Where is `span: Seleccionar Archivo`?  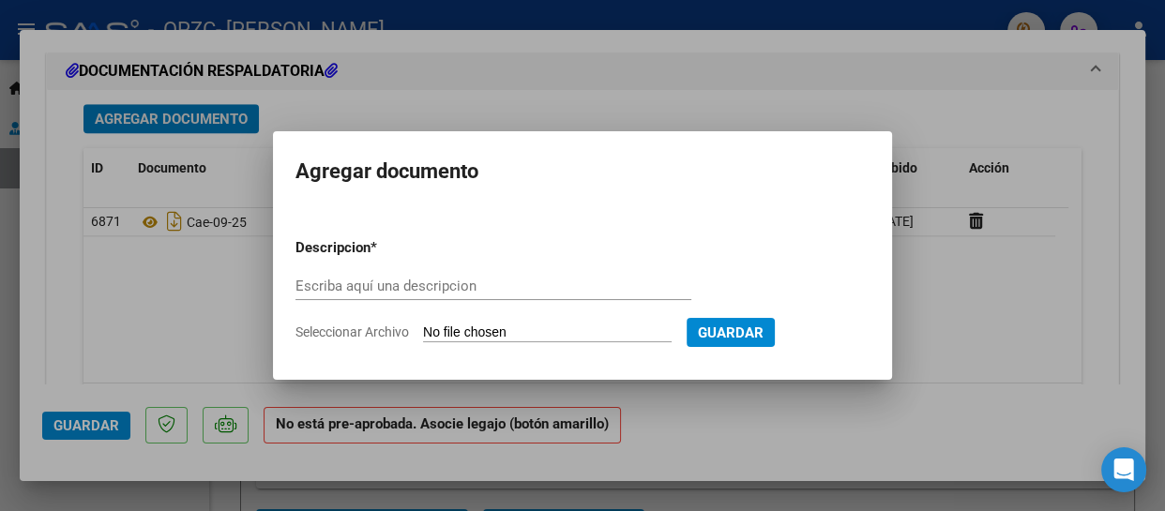 span: Seleccionar Archivo is located at coordinates (352, 332).